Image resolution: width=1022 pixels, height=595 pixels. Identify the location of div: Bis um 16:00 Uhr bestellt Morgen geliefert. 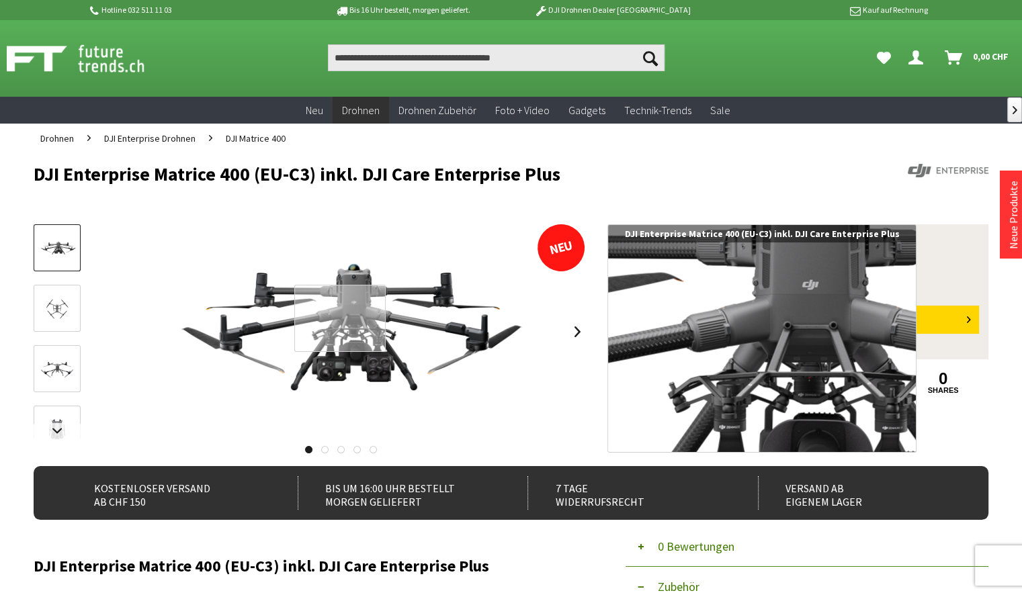
(399, 493).